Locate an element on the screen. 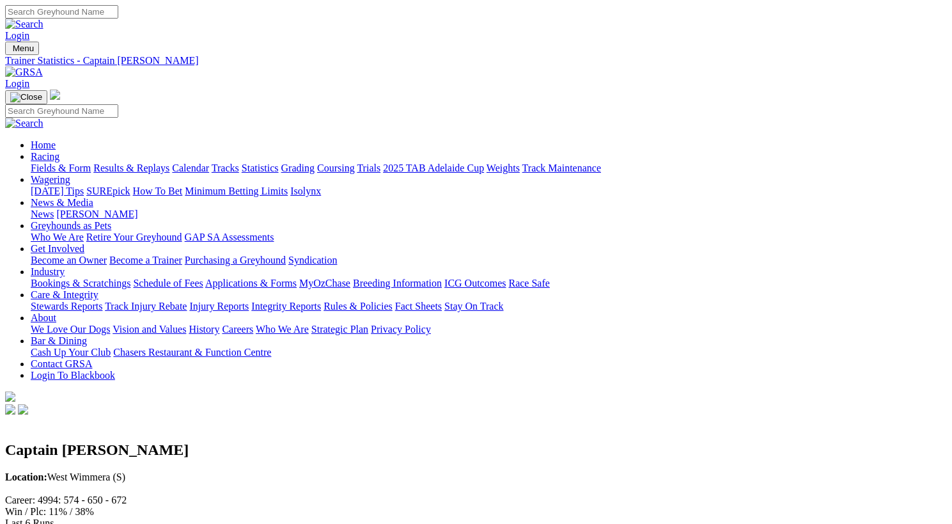  a: Care & Integrity is located at coordinates (65, 294).